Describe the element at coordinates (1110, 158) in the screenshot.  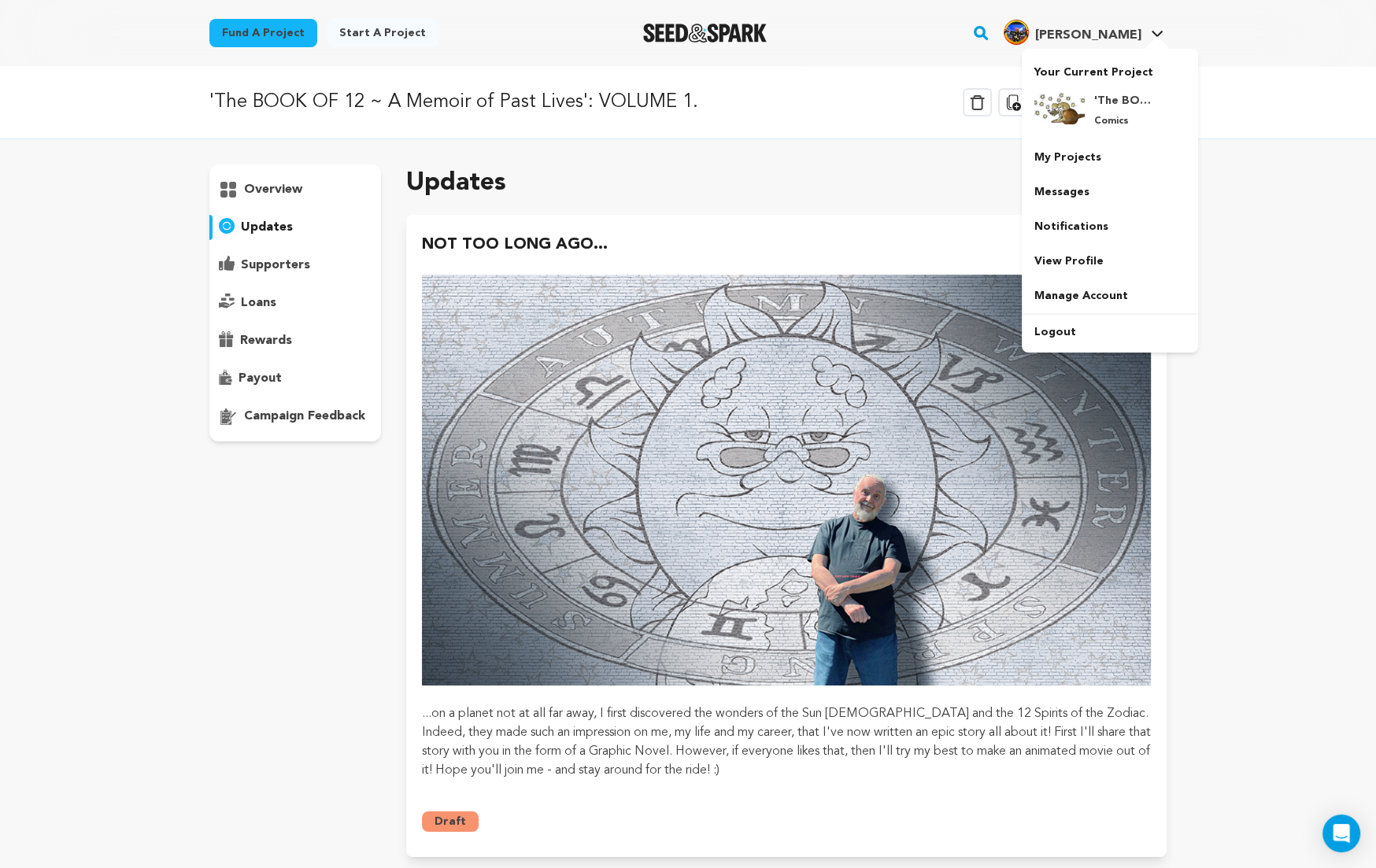
I see `a: My Projects` at that location.